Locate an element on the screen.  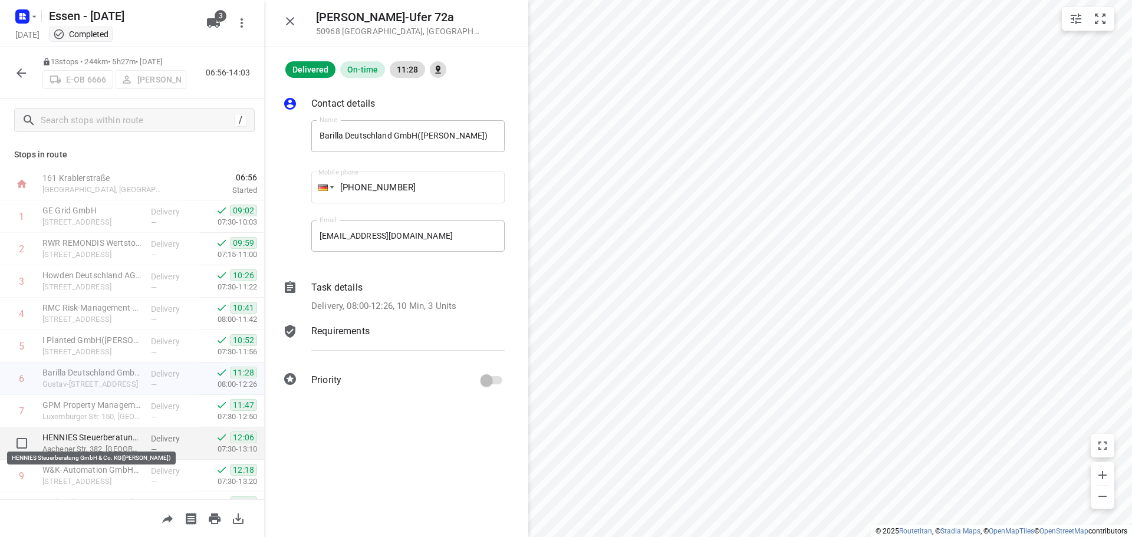
span: 12:18 is located at coordinates (244, 470).